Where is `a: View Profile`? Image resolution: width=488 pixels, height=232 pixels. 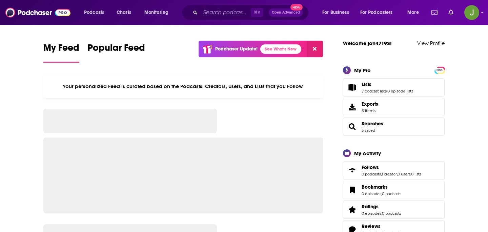
a: View Profile is located at coordinates (431, 43).